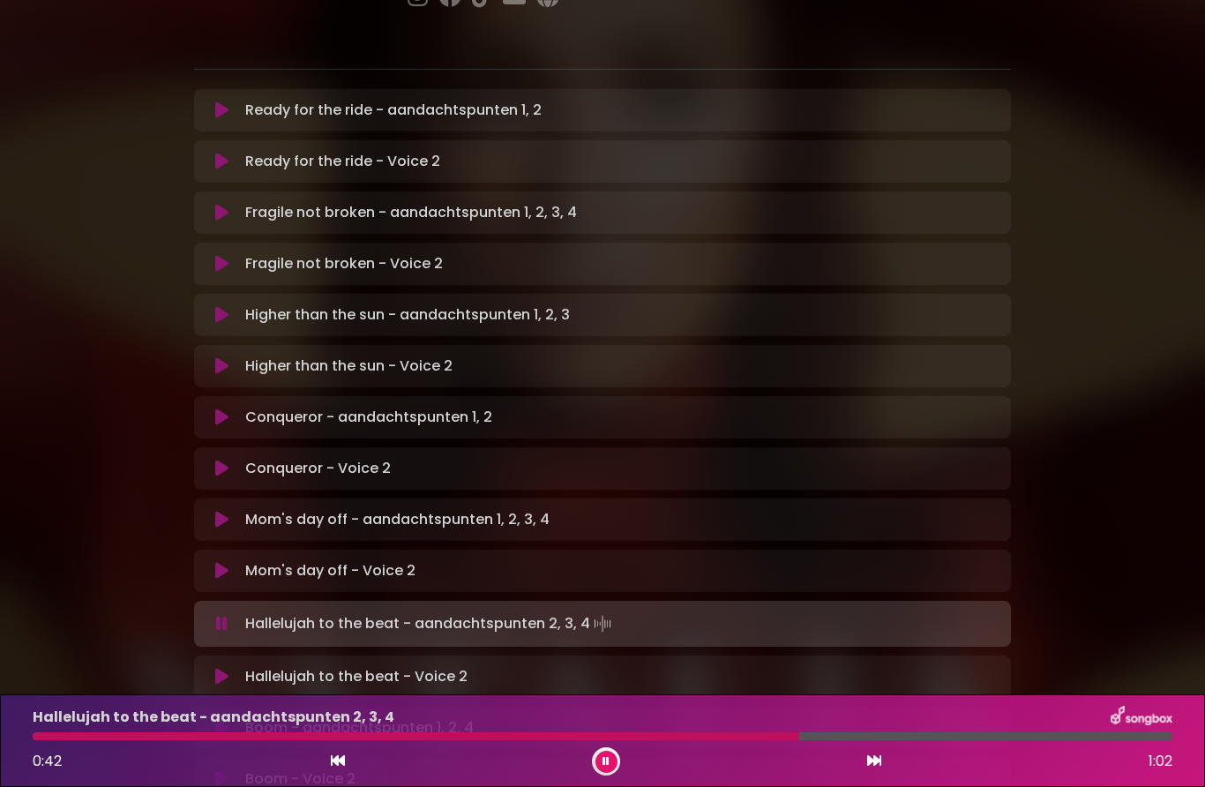  Describe the element at coordinates (407, 315) in the screenshot. I see `p: Higher than the sun - aandachtspunten 1, 2, 3` at that location.